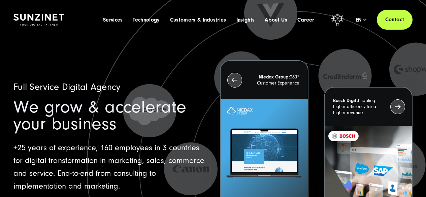  I want to click on span: We grow & accelerate your business, so click(100, 115).